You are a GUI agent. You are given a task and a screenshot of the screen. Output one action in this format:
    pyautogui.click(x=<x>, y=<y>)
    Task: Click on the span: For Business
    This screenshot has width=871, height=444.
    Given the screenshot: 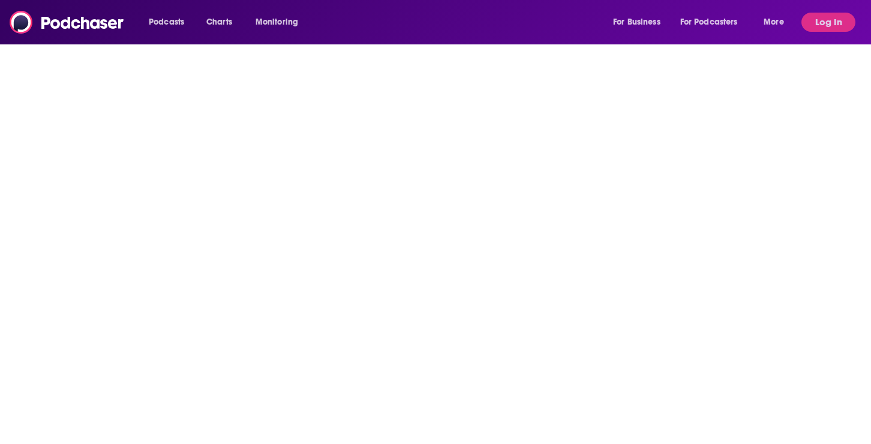 What is the action you would take?
    pyautogui.click(x=637, y=22)
    